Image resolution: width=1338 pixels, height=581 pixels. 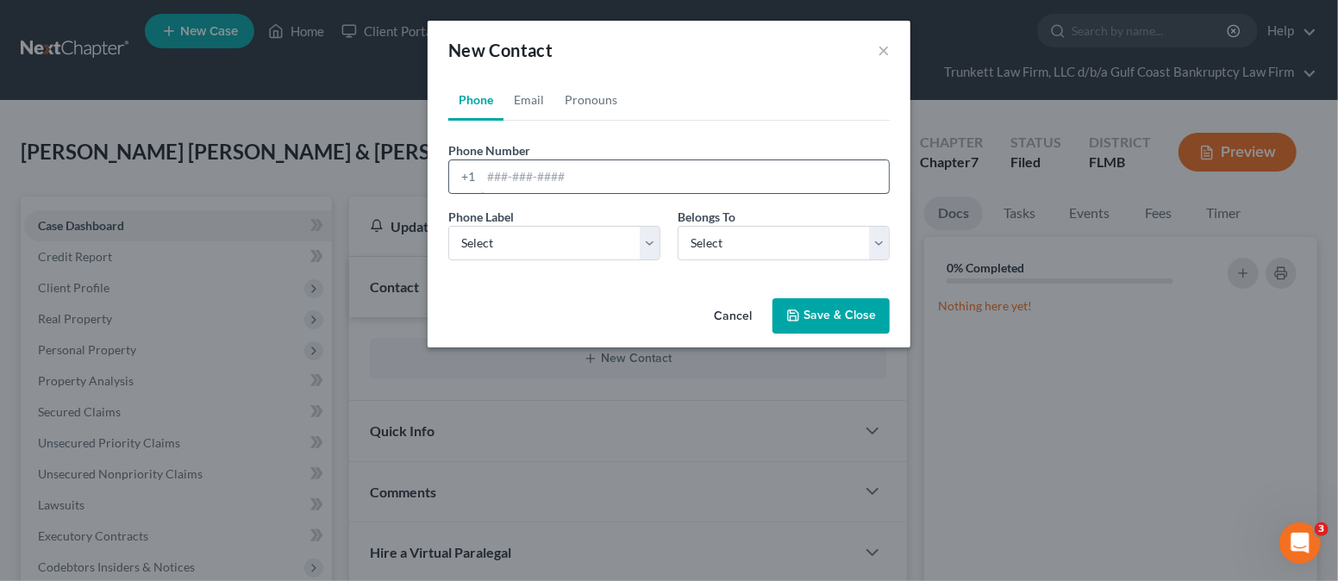 What do you see at coordinates (591, 100) in the screenshot?
I see `a: Pronouns` at bounding box center [591, 100].